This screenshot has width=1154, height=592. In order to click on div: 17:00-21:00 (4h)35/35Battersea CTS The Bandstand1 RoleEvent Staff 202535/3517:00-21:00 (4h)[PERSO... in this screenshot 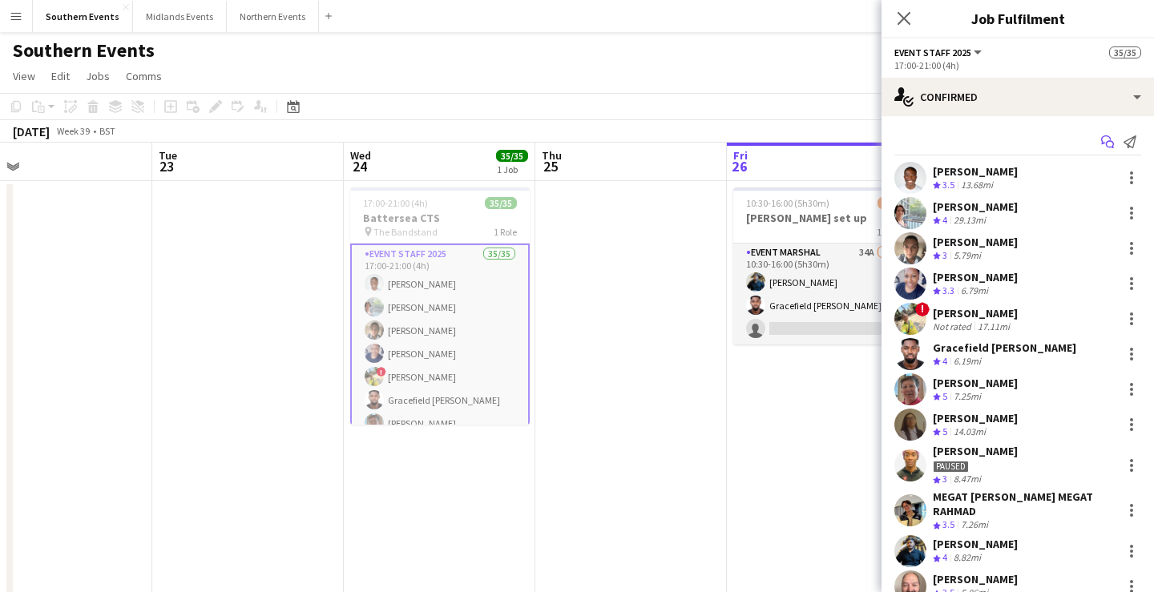, I will do `click(440, 306)`.